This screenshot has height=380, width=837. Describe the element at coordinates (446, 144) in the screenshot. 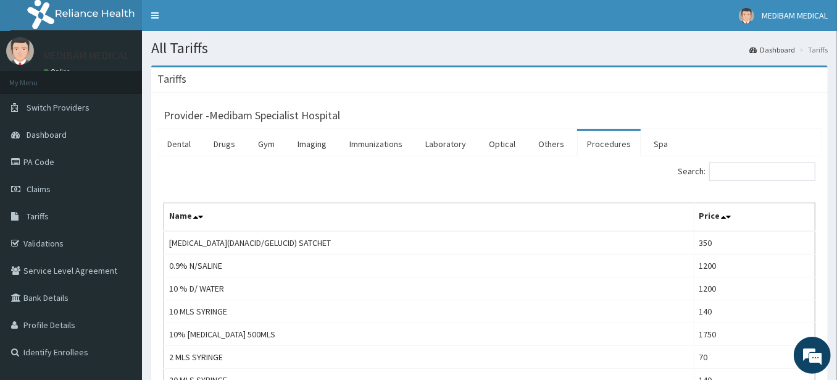

I see `a: Laboratory` at that location.